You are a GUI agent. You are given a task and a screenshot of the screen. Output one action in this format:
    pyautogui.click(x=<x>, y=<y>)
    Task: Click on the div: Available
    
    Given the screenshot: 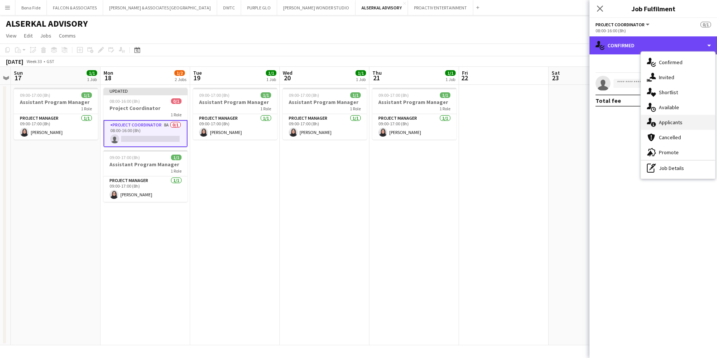 What is the action you would take?
    pyautogui.click(x=678, y=107)
    